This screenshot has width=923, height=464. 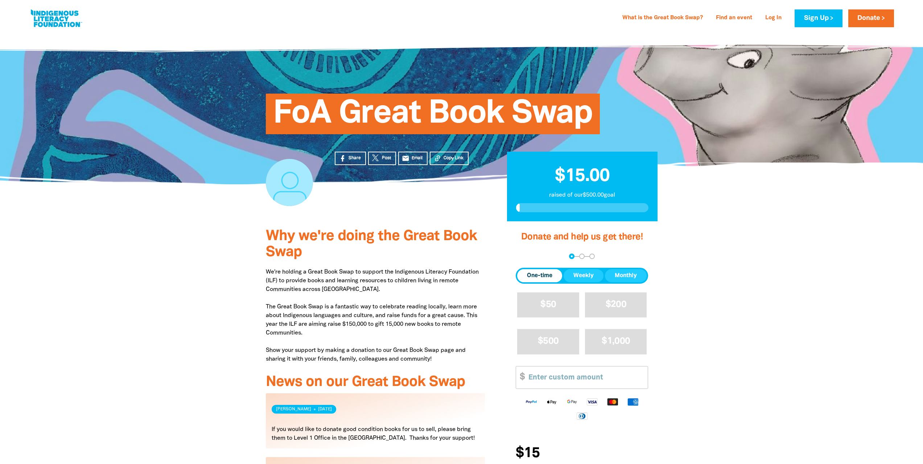 What do you see at coordinates (376, 382) in the screenshot?
I see `h3: News on our Great Book Swap` at bounding box center [376, 382].